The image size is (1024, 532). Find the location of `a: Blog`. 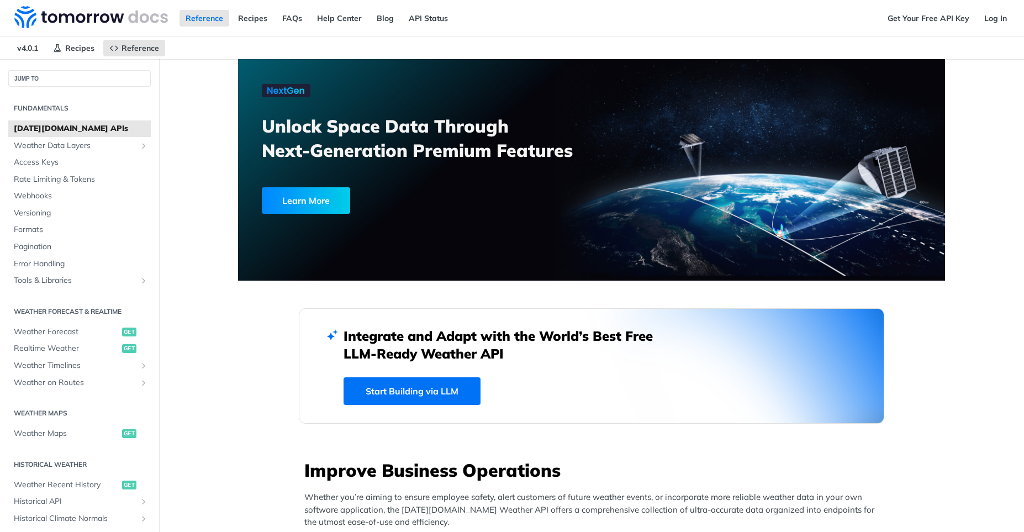

a: Blog is located at coordinates (385, 18).